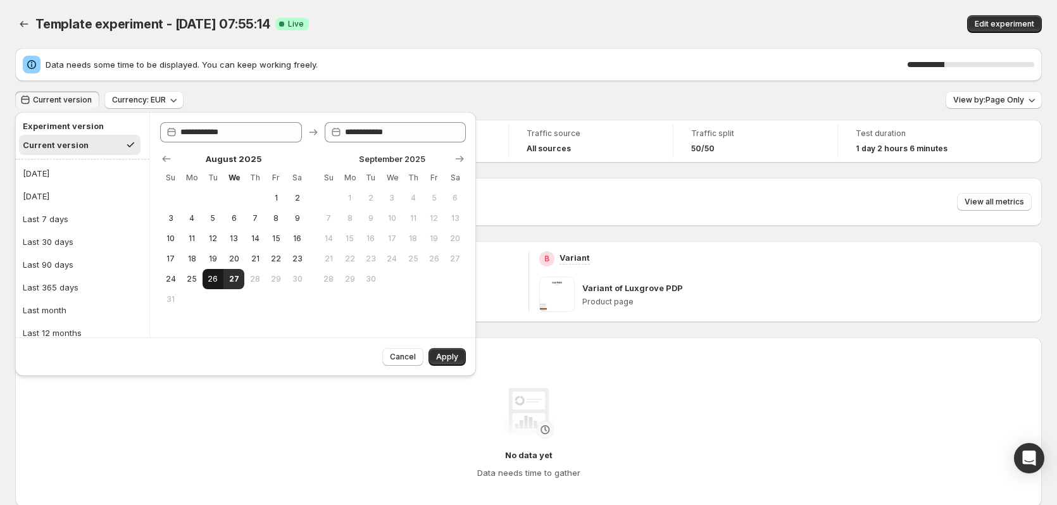 The height and width of the screenshot is (505, 1057). What do you see at coordinates (349, 239) in the screenshot?
I see `button: Monday September 15 2025` at bounding box center [349, 239].